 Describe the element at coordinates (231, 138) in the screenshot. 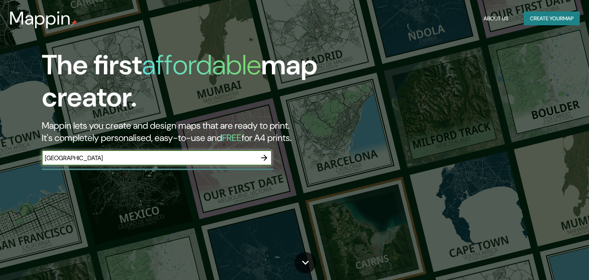

I see `h5: FREE` at that location.